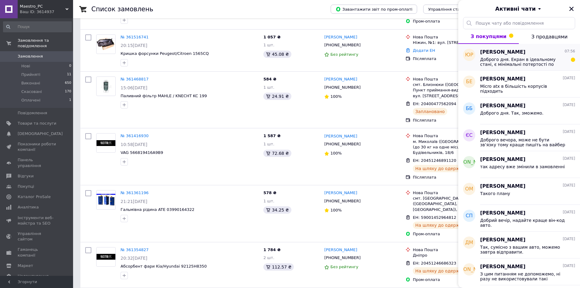 This screenshot has width=580, height=288. I want to click on span: Micro atx в більшість корпусів підходить, so click(524, 89).